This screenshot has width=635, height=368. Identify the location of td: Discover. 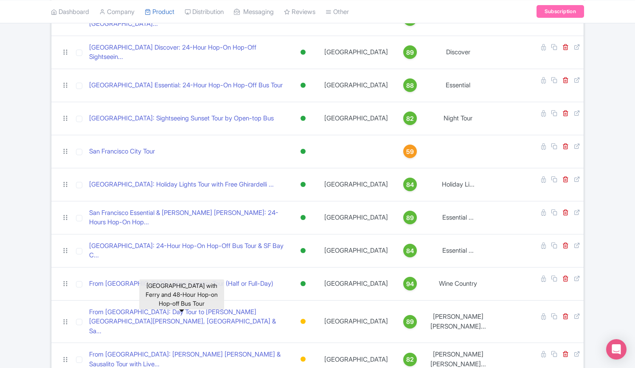
(458, 52).